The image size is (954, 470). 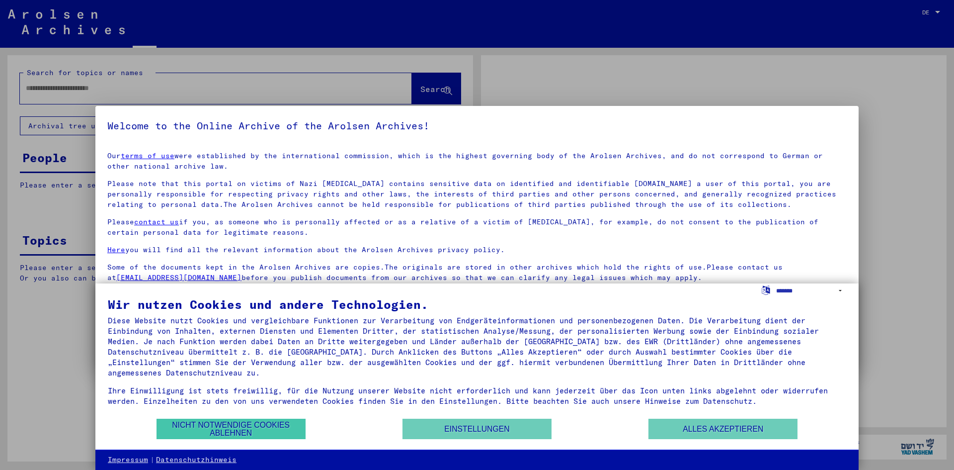 What do you see at coordinates (477, 396) in the screenshot?
I see `div: Ihre Einwilligung ist stets freiwillig, für die Nutzung unserer Website nicht erforderlich und ka...` at bounding box center [477, 396].